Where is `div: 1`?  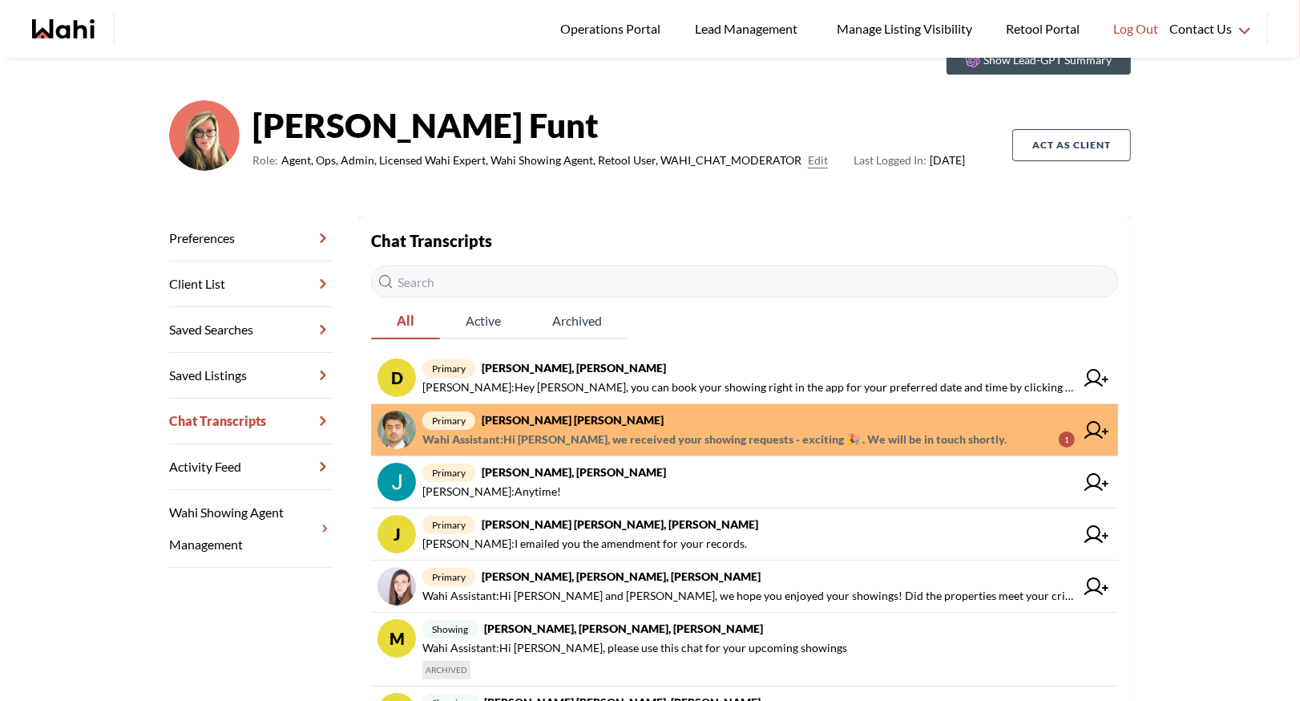 div: 1 is located at coordinates (1067, 439).